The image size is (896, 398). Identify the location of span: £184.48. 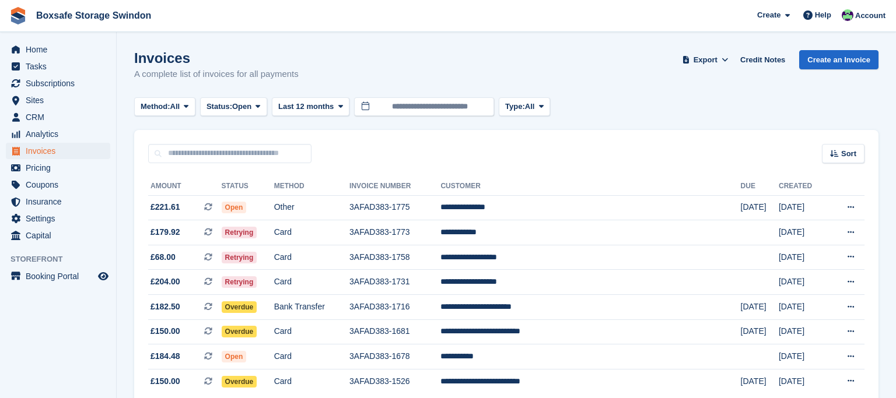
(165, 356).